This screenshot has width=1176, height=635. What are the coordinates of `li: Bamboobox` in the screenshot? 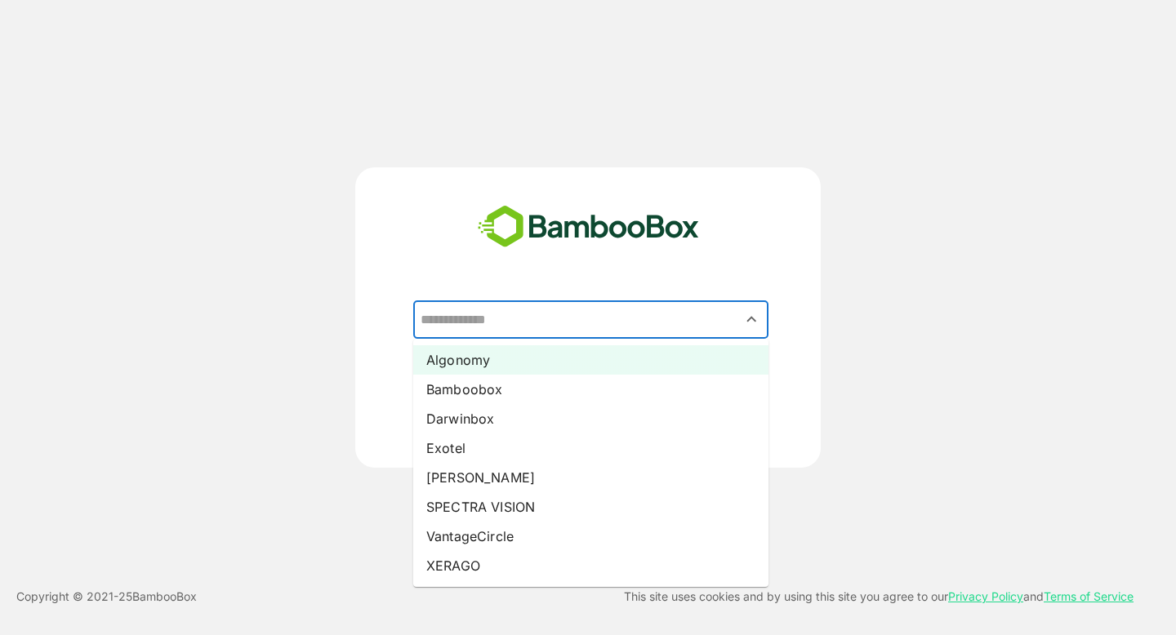 It's located at (590, 389).